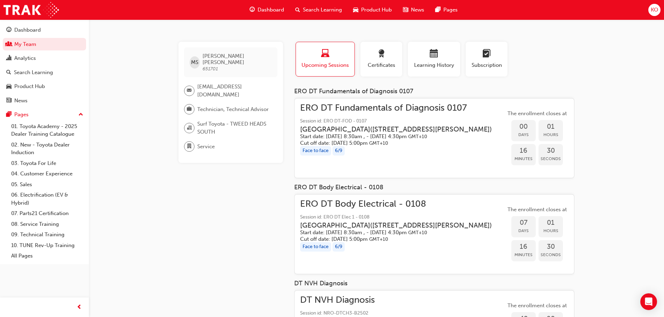 Image resolution: width=664 pixels, height=317 pixels. What do you see at coordinates (189, 91) in the screenshot?
I see `span: email-icon` at bounding box center [189, 91].